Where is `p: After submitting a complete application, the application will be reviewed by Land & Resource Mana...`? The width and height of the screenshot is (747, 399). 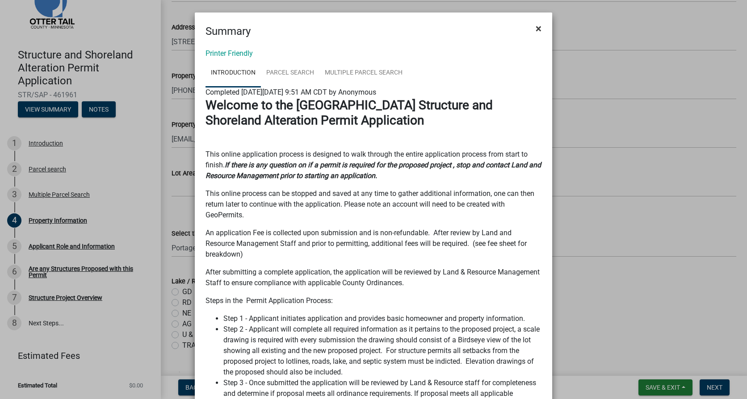
p: After submitting a complete application, the application will be reviewed by Land & Resource Mana... is located at coordinates (374, 278).